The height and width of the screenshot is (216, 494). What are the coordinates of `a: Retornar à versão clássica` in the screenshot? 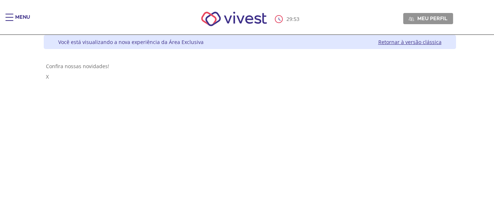 It's located at (409, 42).